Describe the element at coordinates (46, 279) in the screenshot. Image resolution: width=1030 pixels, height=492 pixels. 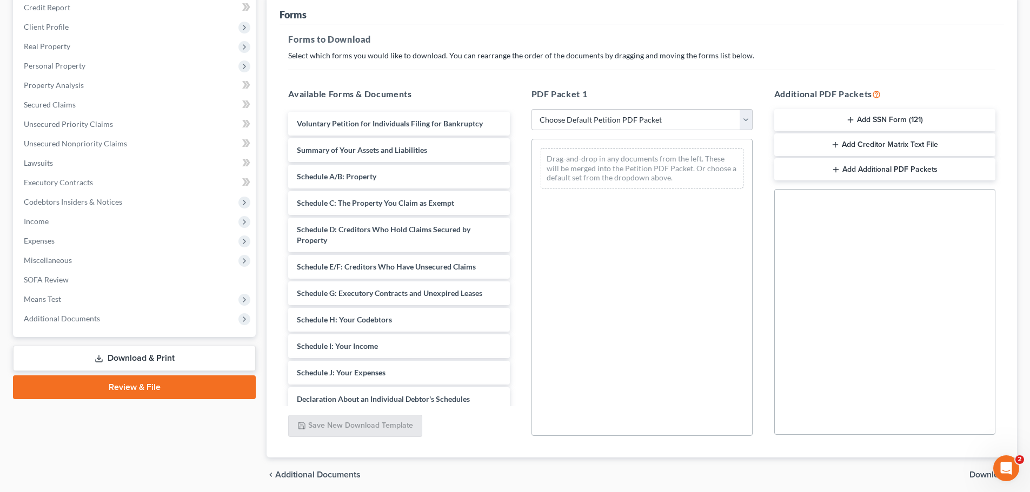
I see `span: SOFA Review` at that location.